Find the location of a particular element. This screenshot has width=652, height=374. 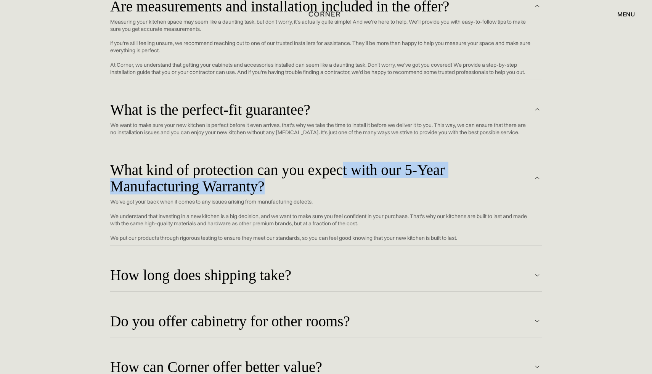

p: We want to make sure your new kitchen is perfect before it even arrives, that's why we take the t... is located at coordinates (320, 129).